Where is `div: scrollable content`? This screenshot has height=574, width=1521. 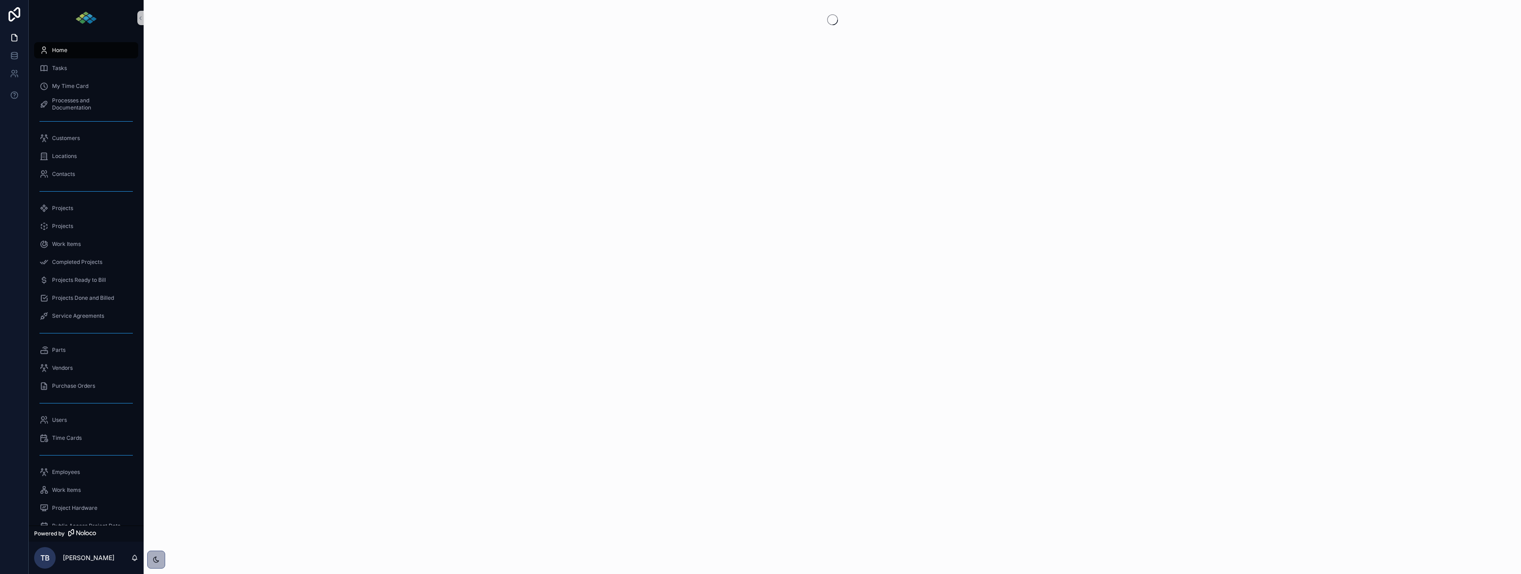
div: scrollable content is located at coordinates (86, 281).